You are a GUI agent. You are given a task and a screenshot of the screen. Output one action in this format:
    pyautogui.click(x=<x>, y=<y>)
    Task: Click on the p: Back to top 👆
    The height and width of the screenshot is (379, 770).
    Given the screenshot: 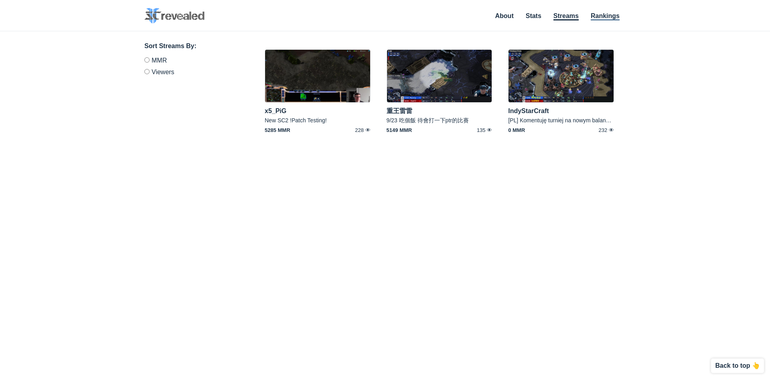 What is the action you would take?
    pyautogui.click(x=737, y=366)
    